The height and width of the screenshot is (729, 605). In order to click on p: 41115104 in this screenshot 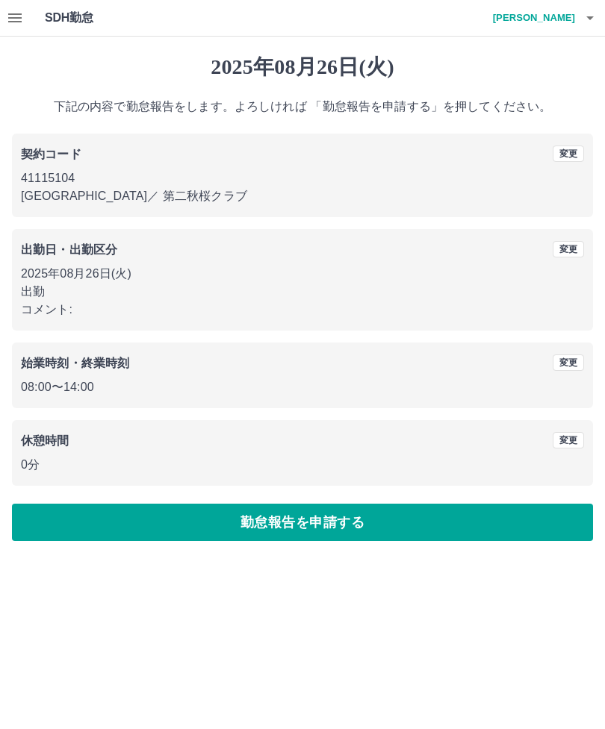, I will do `click(302, 178)`.